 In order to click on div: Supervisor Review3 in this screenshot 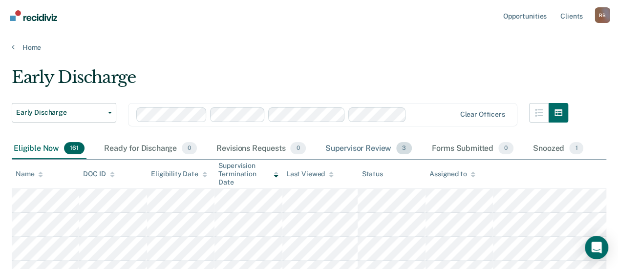, I will do `click(369, 149)`.